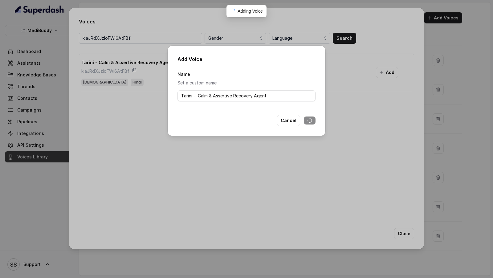 The image size is (493, 278). Describe the element at coordinates (247, 59) in the screenshot. I see `h2: Add Voice` at that location.